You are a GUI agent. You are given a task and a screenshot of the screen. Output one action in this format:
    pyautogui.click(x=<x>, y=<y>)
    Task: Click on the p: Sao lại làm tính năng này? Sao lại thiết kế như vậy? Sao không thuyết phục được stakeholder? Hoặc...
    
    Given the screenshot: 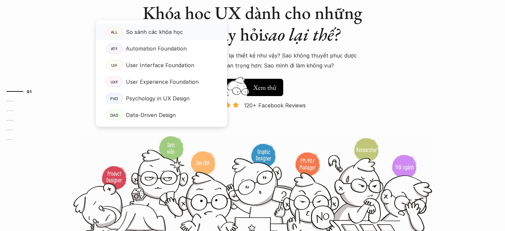 What is the action you would take?
    pyautogui.click(x=253, y=60)
    